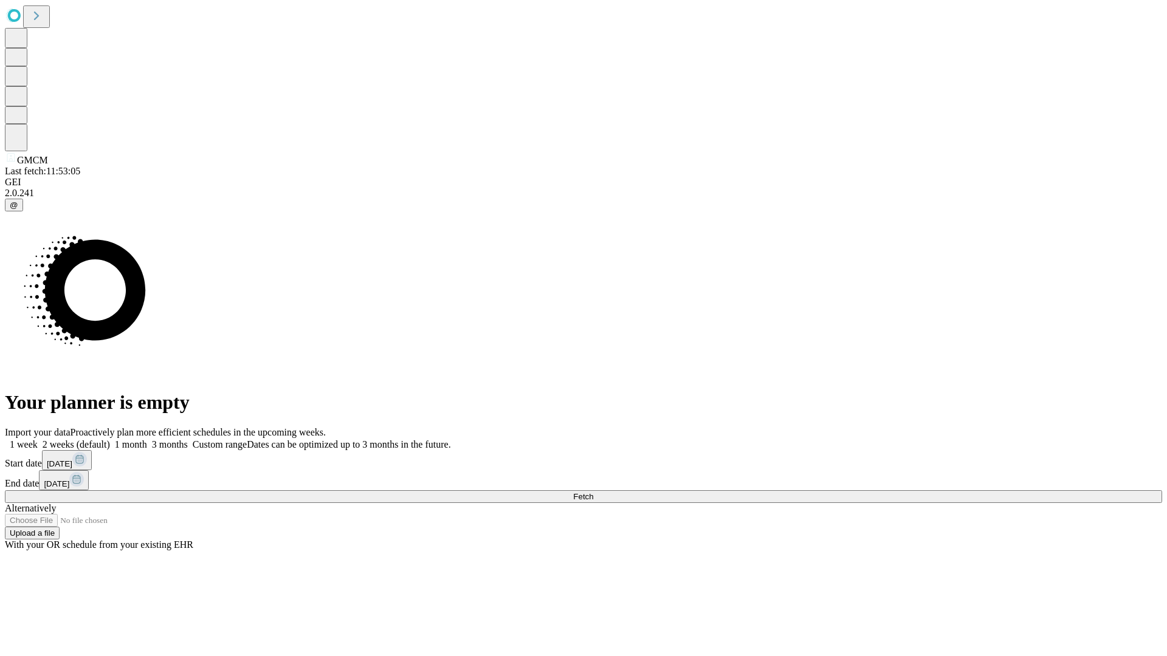 The height and width of the screenshot is (656, 1167). I want to click on button: Fetch, so click(583, 497).